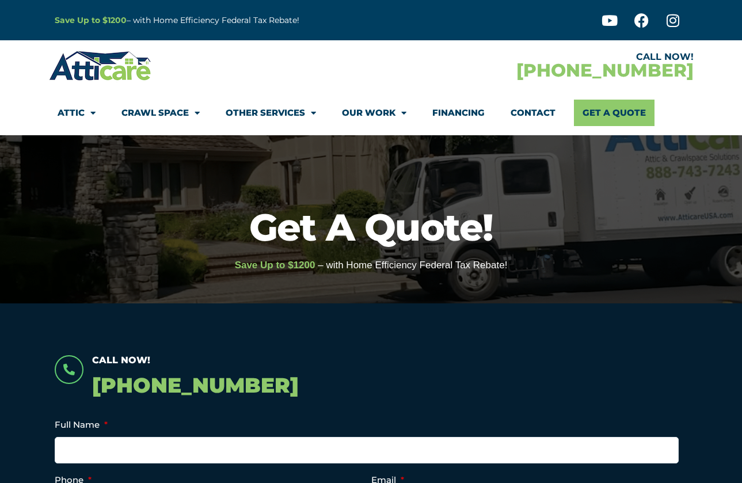  I want to click on a: Get A Quote, so click(614, 113).